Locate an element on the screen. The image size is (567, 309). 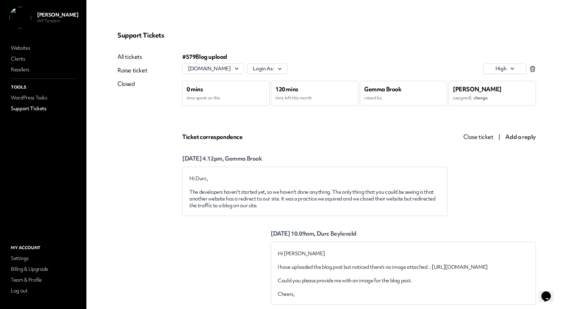
a: Websites is located at coordinates (43, 48).